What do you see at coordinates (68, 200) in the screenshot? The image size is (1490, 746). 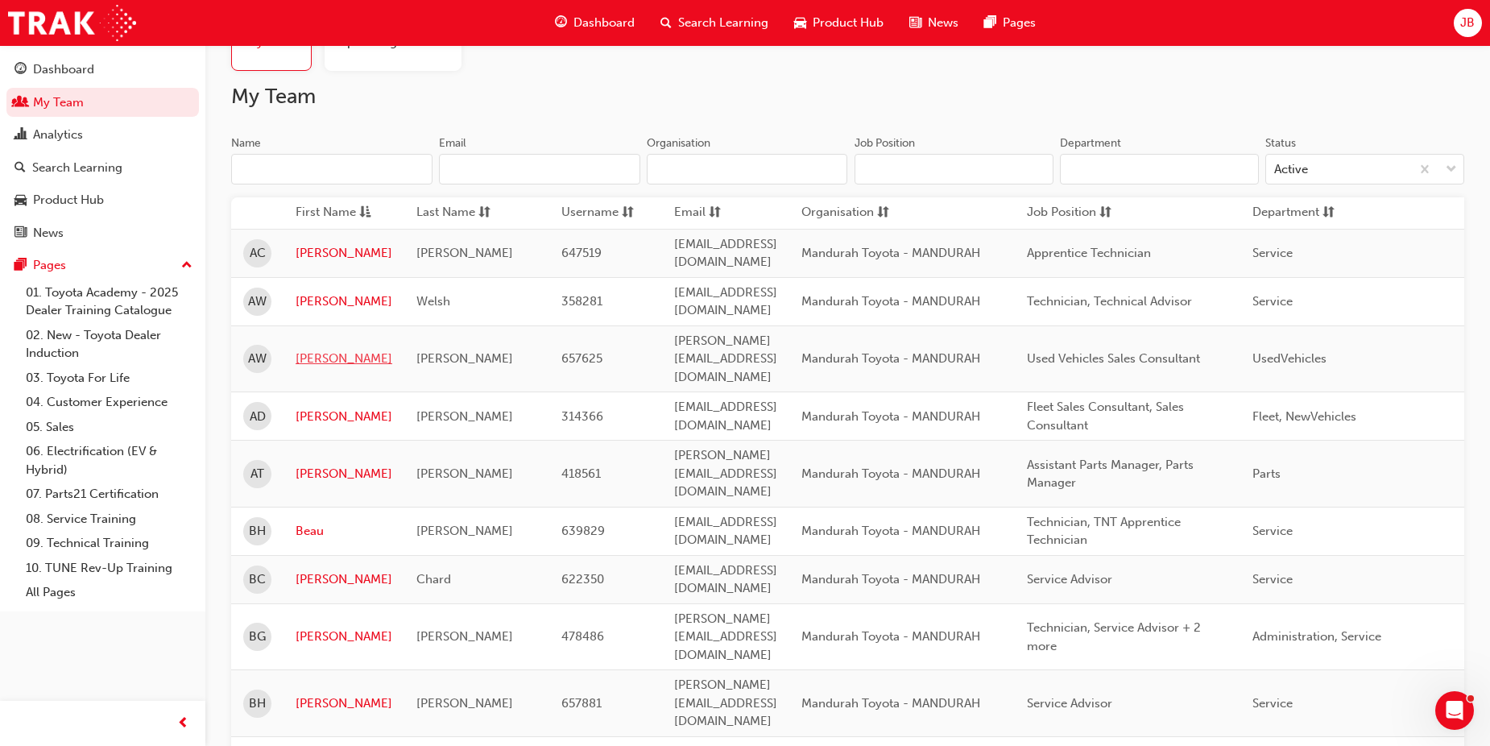 I see `div: Product Hub` at bounding box center [68, 200].